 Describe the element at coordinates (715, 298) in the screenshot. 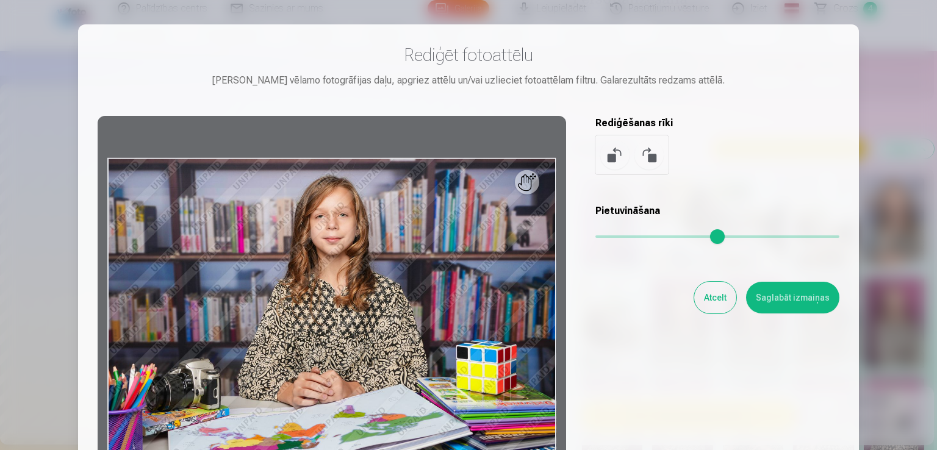

I see `button: Atcelt` at that location.